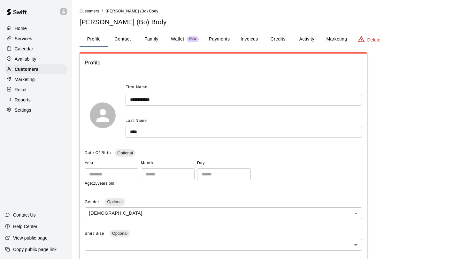 Image resolution: width=460 pixels, height=259 pixels. Describe the element at coordinates (36, 79) in the screenshot. I see `div: Marketing` at that location.